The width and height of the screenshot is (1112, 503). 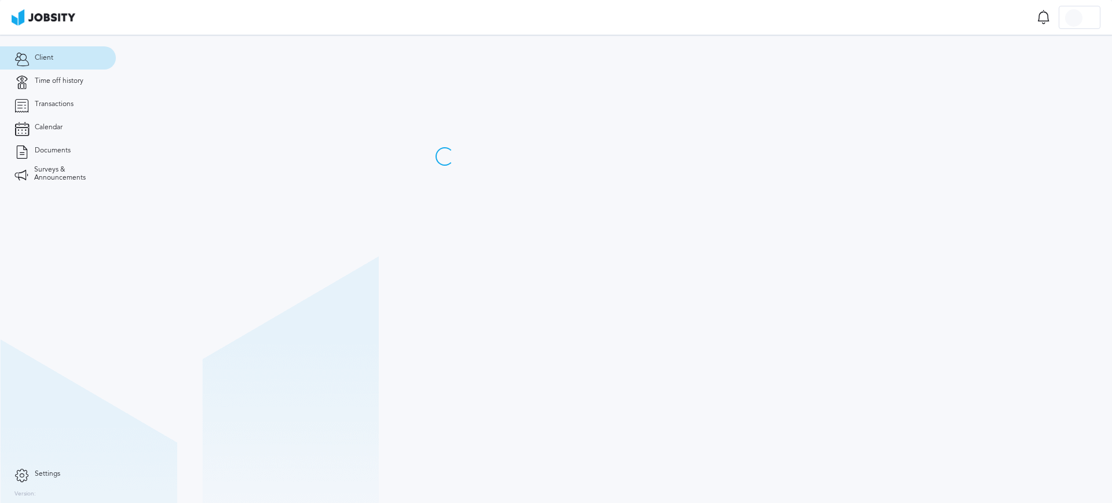 What do you see at coordinates (49, 127) in the screenshot?
I see `span: Calendar` at bounding box center [49, 127].